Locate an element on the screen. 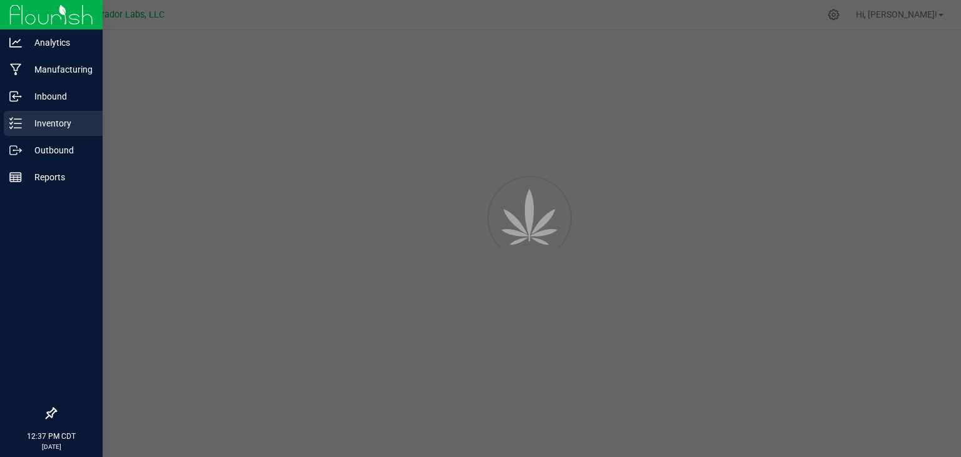  inline-svg: Outbound is located at coordinates (16, 150).